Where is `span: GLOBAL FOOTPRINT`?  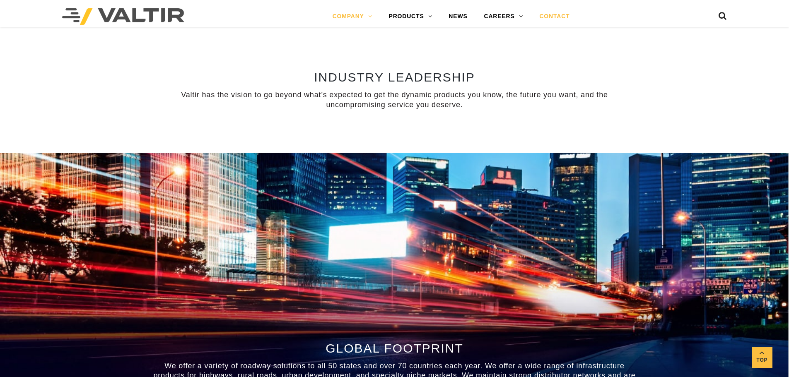 span: GLOBAL FOOTPRINT is located at coordinates (394, 348).